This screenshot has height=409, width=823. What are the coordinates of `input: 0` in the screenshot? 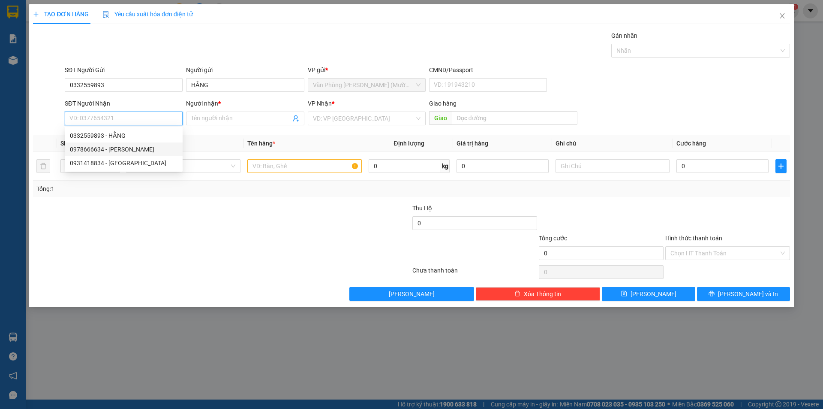 It's located at (503, 166).